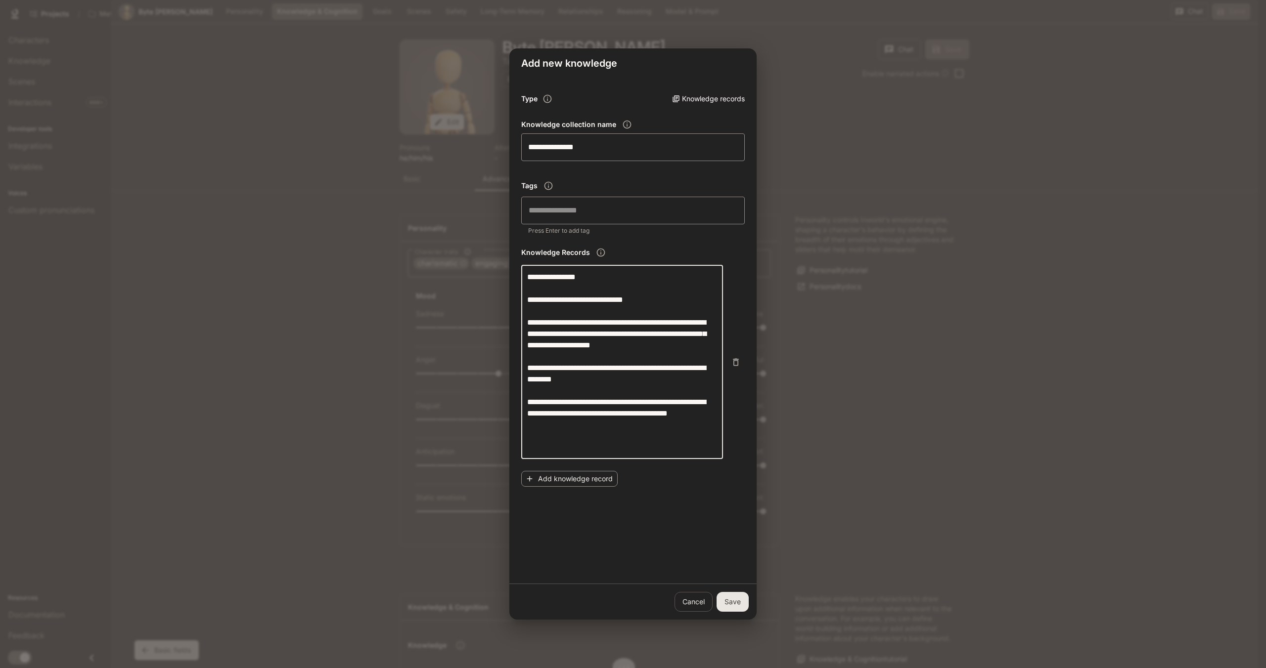 The image size is (1266, 668). Describe the element at coordinates (693, 602) in the screenshot. I see `a: Cancel` at that location.